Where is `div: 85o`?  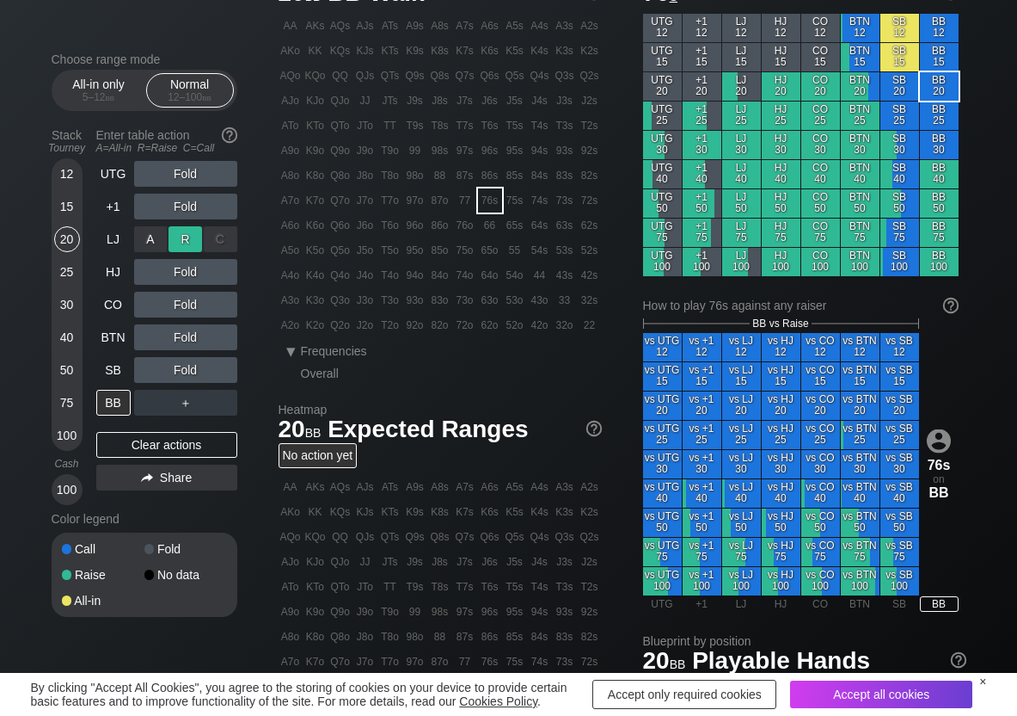
div: 85o is located at coordinates (440, 250).